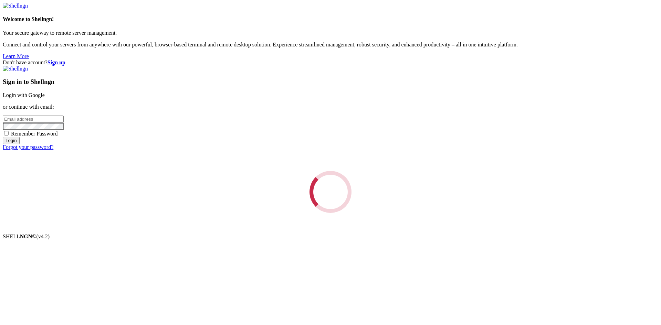 The image size is (661, 325). I want to click on p: or continue with email:, so click(331, 107).